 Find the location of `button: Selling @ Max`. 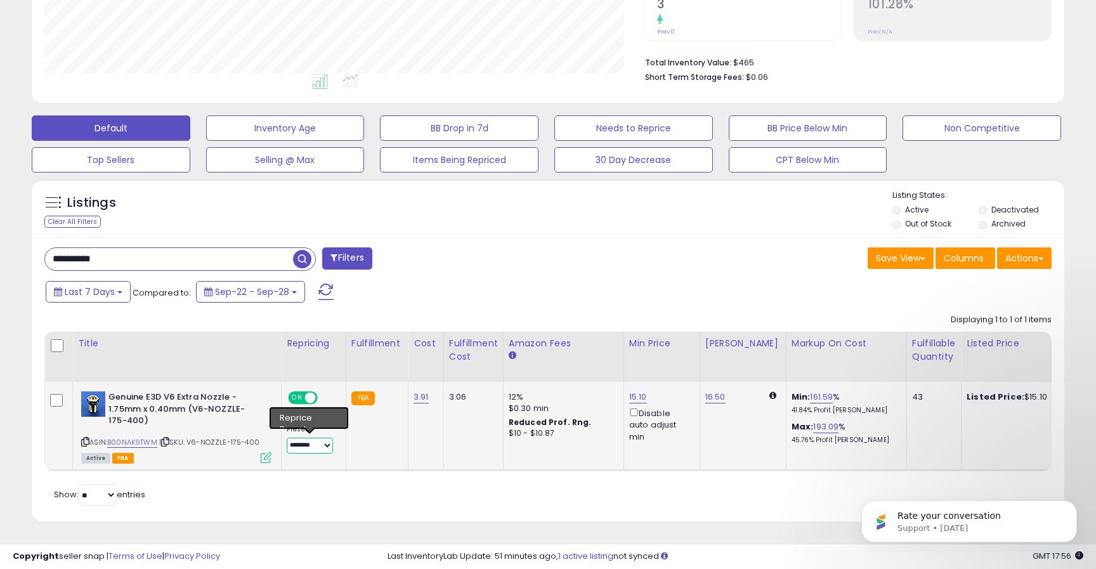

button: Selling @ Max is located at coordinates (285, 160).